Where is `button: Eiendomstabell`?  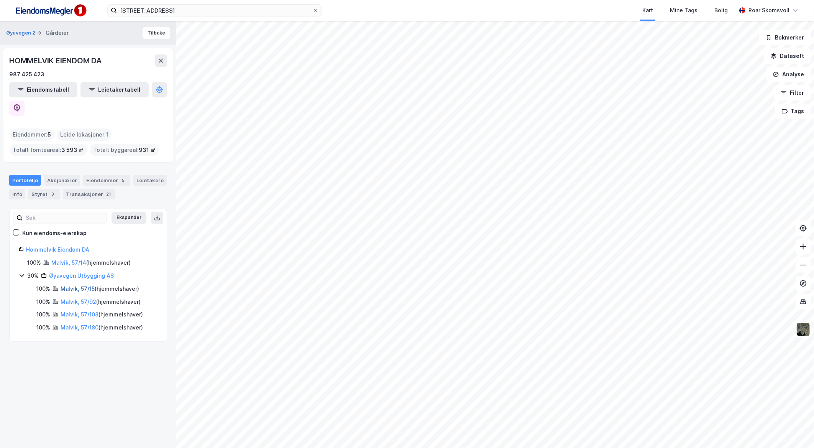 button: Eiendomstabell is located at coordinates (43, 90).